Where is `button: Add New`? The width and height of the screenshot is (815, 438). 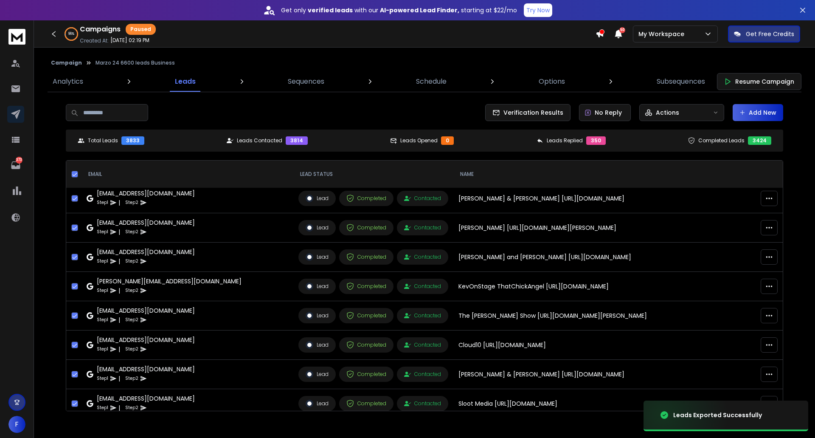 button: Add New is located at coordinates (757, 112).